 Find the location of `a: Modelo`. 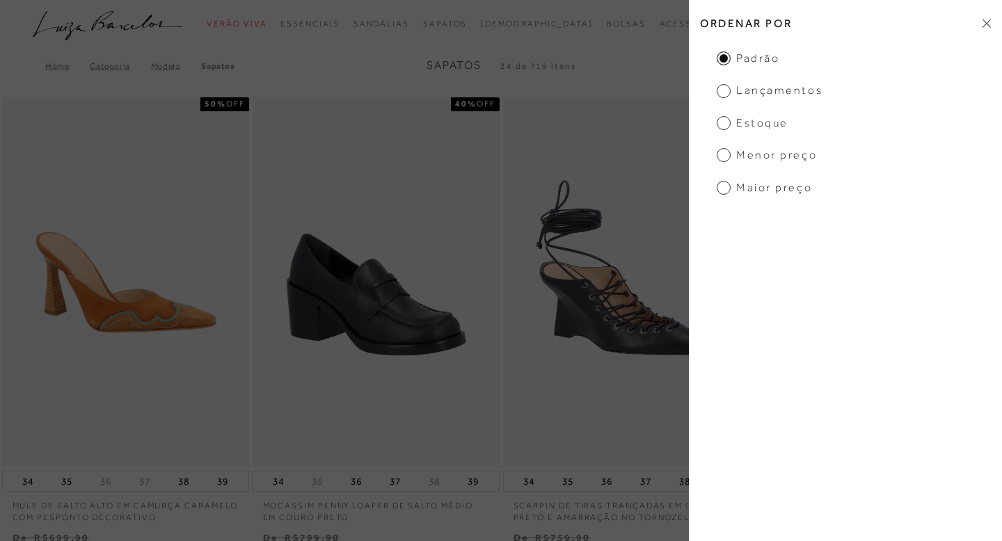

a: Modelo is located at coordinates (176, 66).